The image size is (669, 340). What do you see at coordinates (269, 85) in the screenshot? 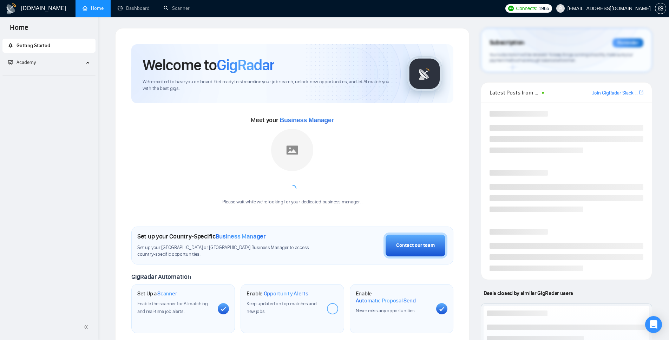
I see `span: We're excited to have you on board. Get ready to streamline your job search, unlock new opportuni...` at bounding box center [269, 85].